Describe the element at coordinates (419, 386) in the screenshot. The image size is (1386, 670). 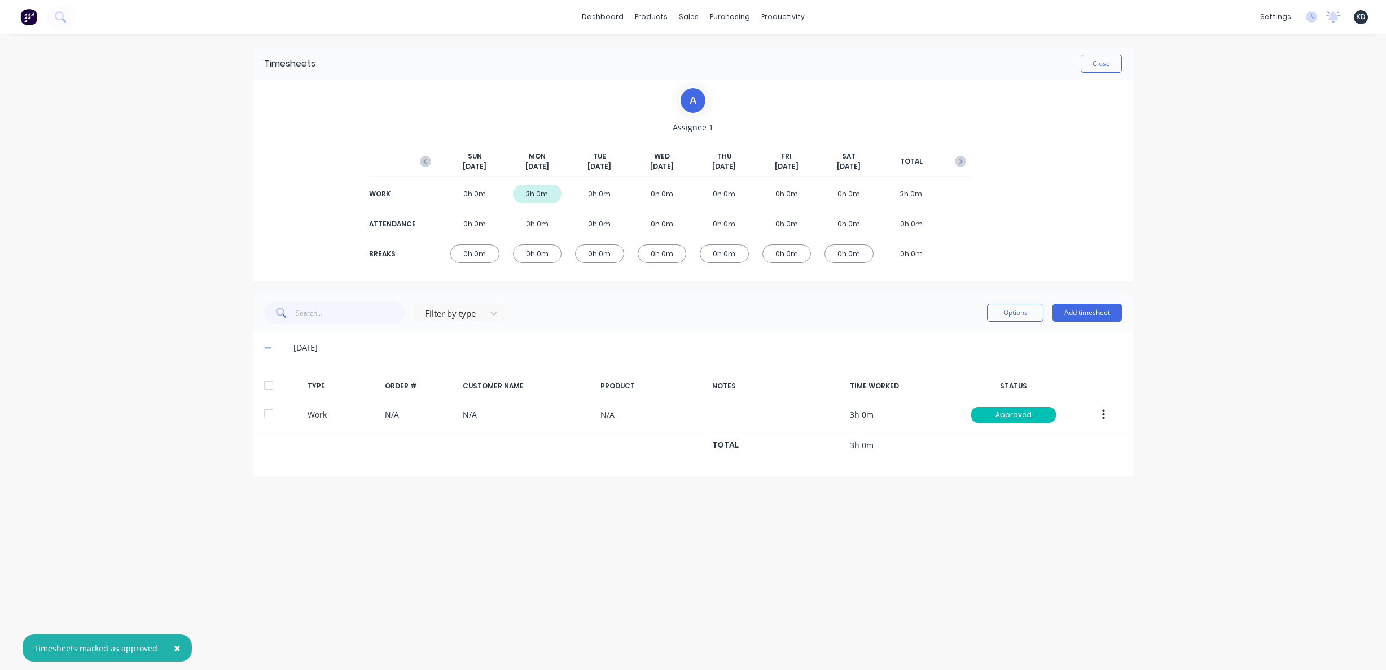
I see `div: ORDER #` at that location.